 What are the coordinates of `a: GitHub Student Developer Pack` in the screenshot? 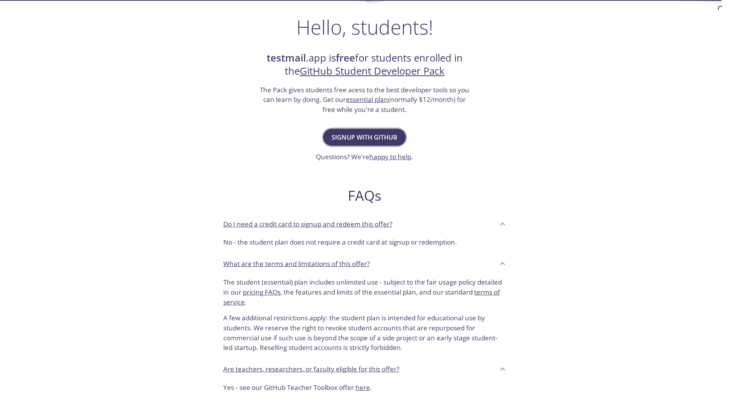 It's located at (372, 71).